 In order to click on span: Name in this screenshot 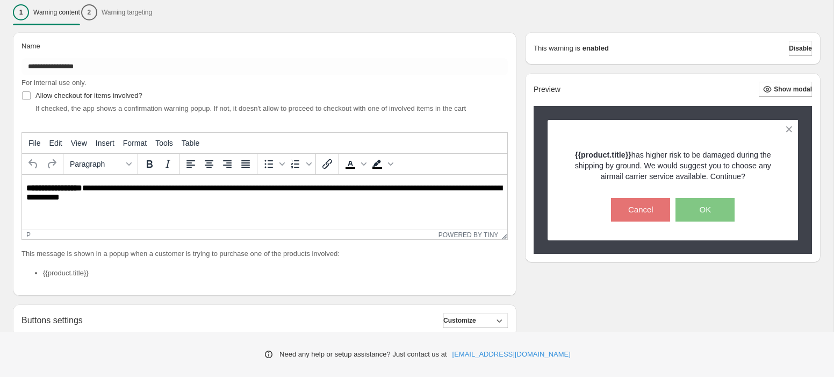, I will do `click(31, 46)`.